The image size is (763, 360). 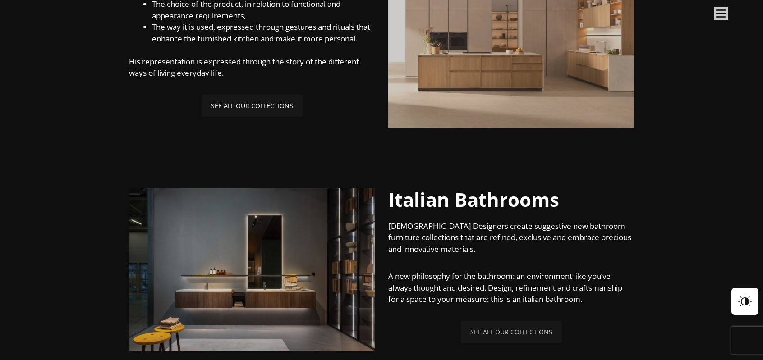 What do you see at coordinates (721, 14) in the screenshot?
I see `img: burger-menu-svgrepo-com-30x30.jpg` at bounding box center [721, 14].